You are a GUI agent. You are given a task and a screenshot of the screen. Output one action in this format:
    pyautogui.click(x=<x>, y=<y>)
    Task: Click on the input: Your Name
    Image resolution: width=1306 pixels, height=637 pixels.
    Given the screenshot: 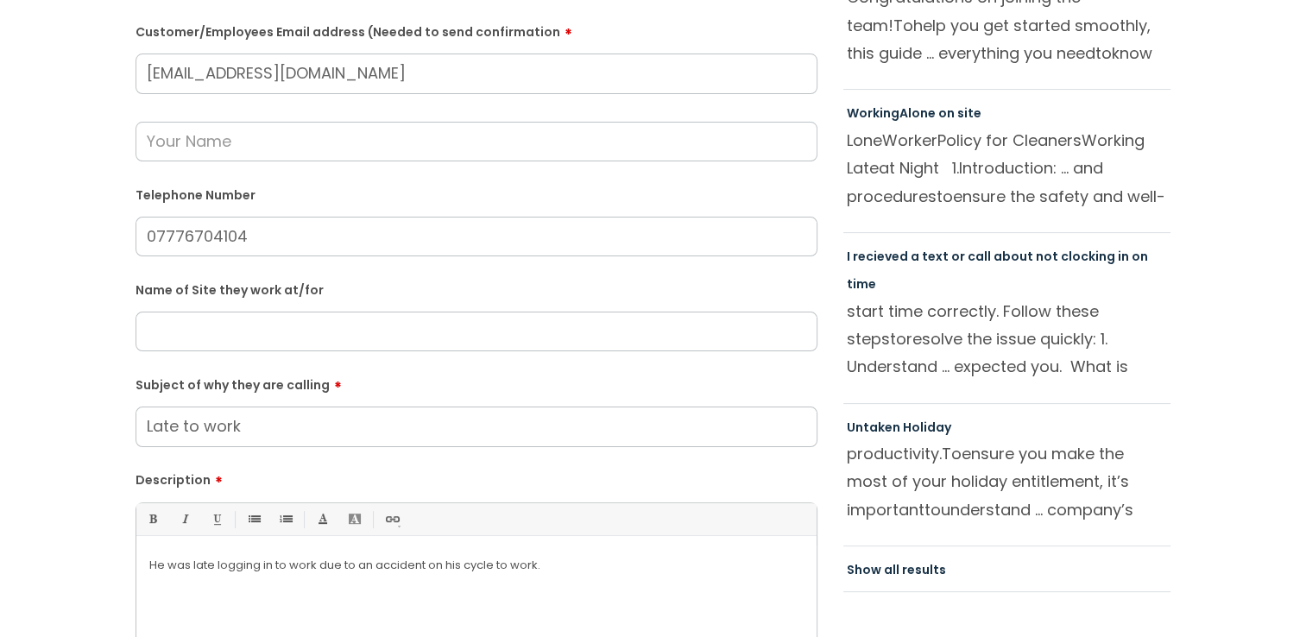 What is the action you would take?
    pyautogui.click(x=476, y=142)
    